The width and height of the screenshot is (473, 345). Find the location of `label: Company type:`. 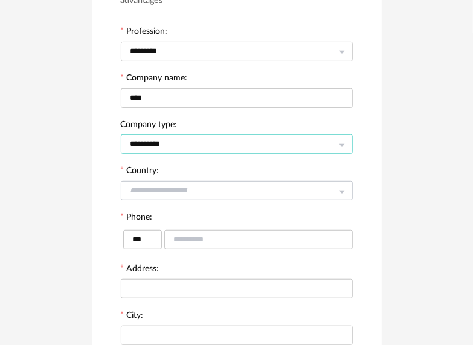

label: Company type: is located at coordinates (149, 126).